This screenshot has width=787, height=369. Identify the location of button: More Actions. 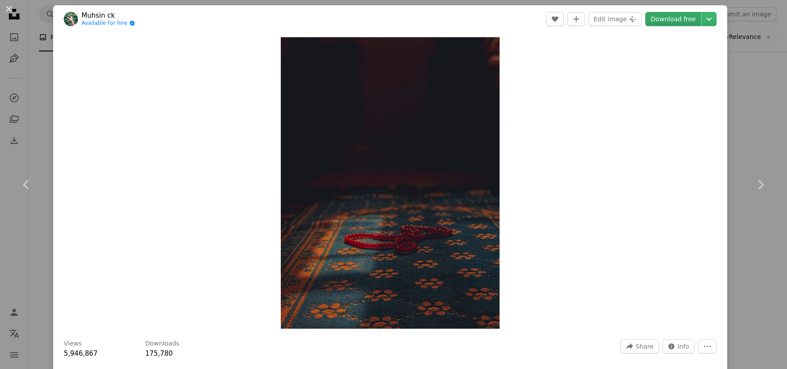
(707, 346).